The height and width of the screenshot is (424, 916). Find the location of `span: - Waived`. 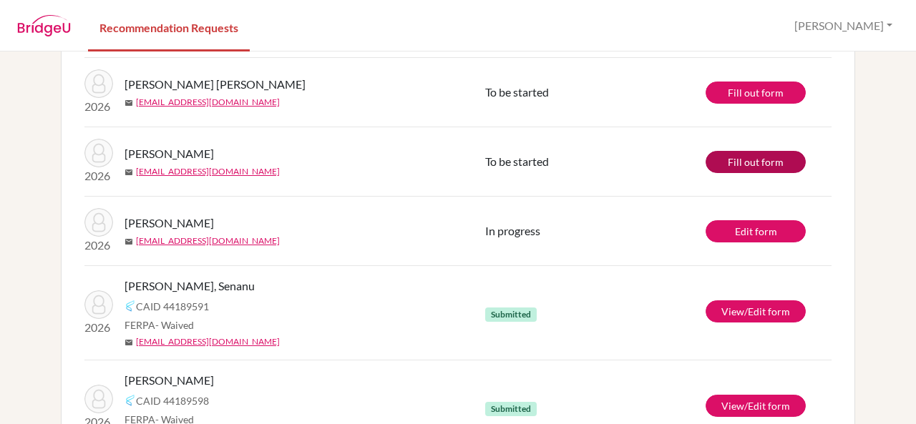

span: - Waived is located at coordinates (175, 325).